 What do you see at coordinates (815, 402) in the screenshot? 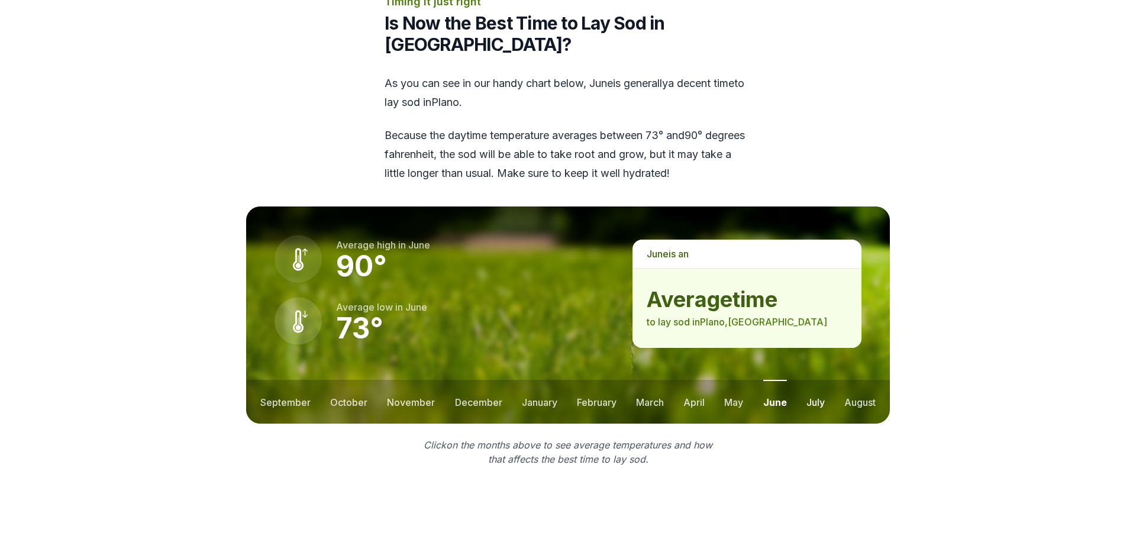
I see `button: july` at bounding box center [815, 402].